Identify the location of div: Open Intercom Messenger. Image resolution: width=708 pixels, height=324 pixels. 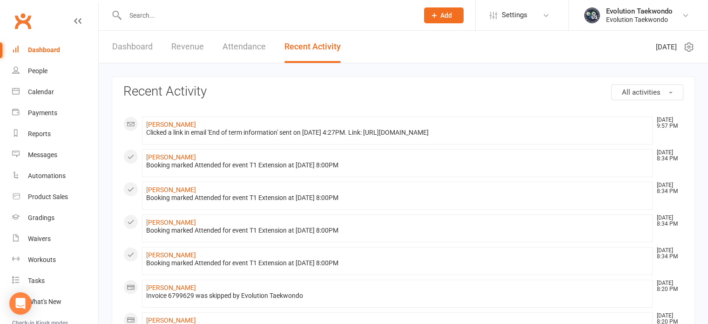
(20, 303).